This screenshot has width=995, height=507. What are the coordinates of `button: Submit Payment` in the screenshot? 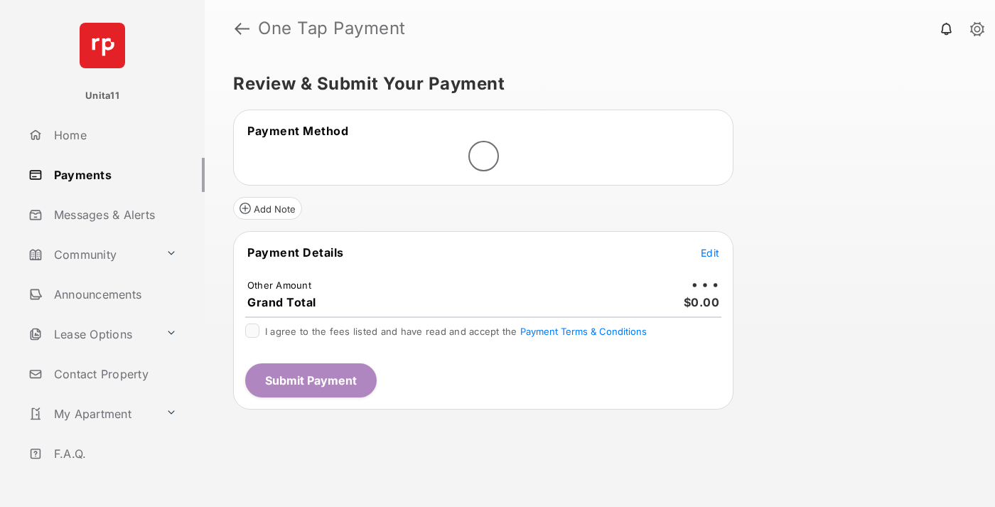 It's located at (311, 380).